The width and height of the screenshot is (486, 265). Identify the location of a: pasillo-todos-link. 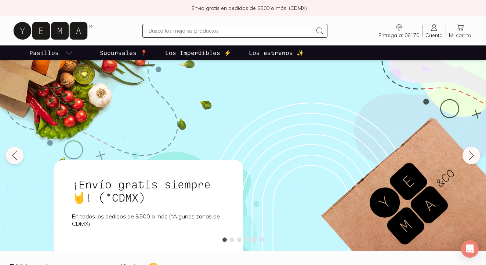
(51, 53).